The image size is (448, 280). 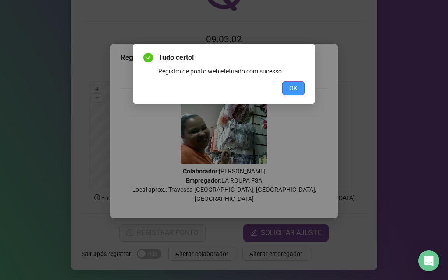 What do you see at coordinates (428, 261) in the screenshot?
I see `div: Open Intercom Messenger` at bounding box center [428, 261].